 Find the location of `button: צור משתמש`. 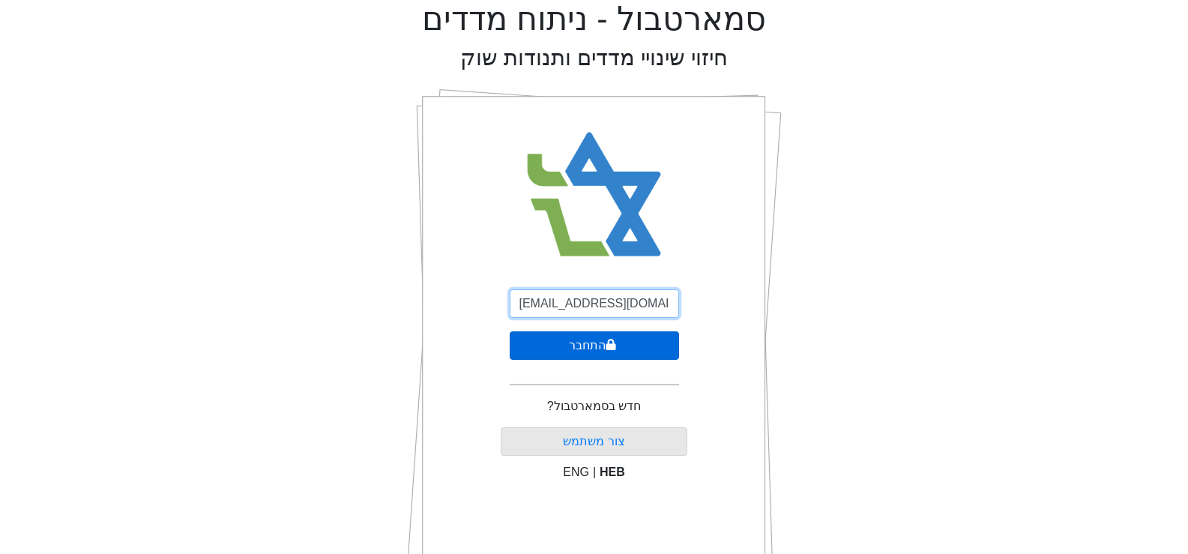

button: צור משתמש is located at coordinates (594, 442).